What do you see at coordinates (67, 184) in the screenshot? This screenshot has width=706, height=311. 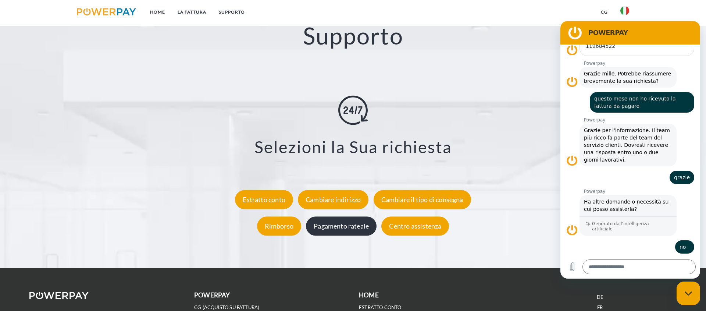 I see `span: Ha altre domande o necessità su cui posso assisterla?` at bounding box center [67, 184].